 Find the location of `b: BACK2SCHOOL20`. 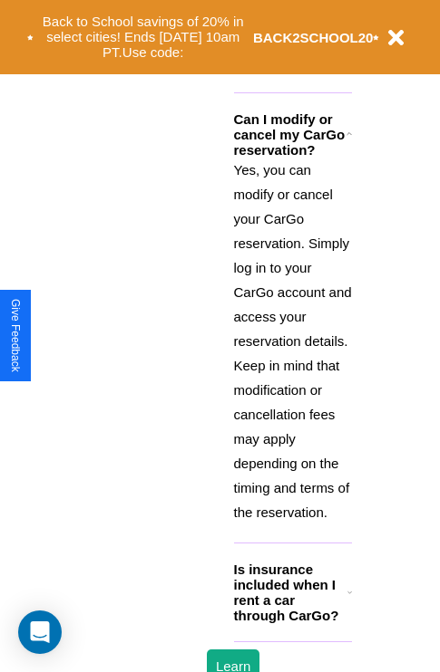

b: BACK2SCHOOL20 is located at coordinates (313, 37).